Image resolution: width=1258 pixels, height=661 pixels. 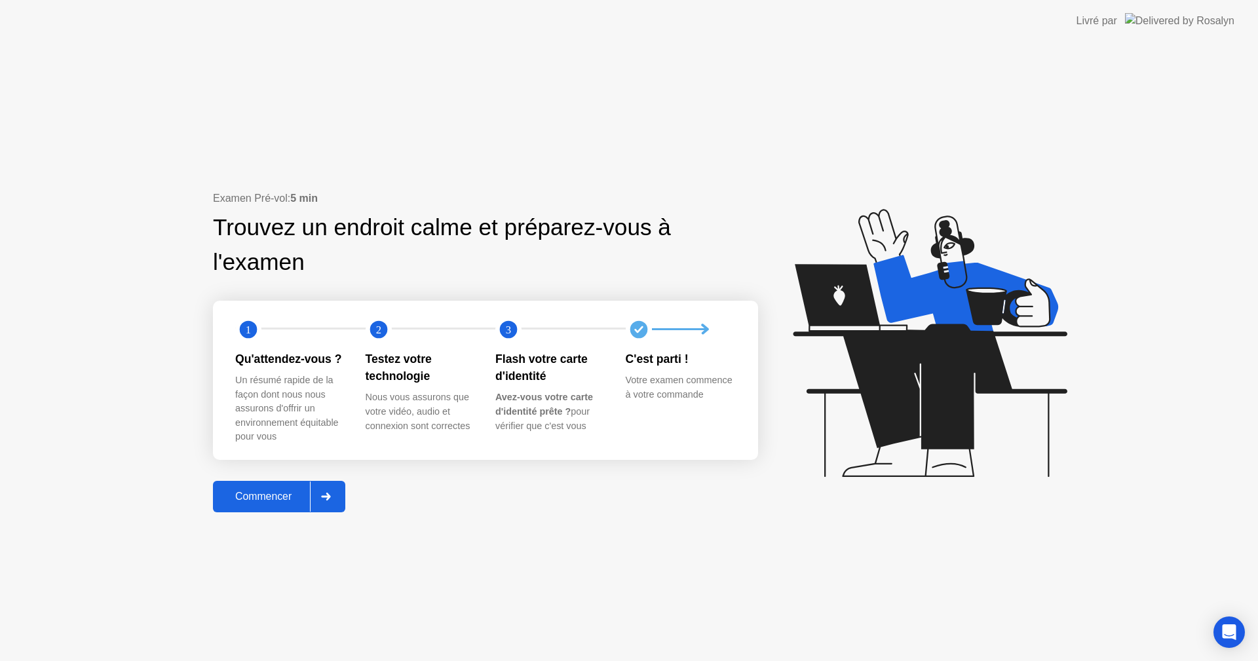 I want to click on text: 1, so click(x=248, y=329).